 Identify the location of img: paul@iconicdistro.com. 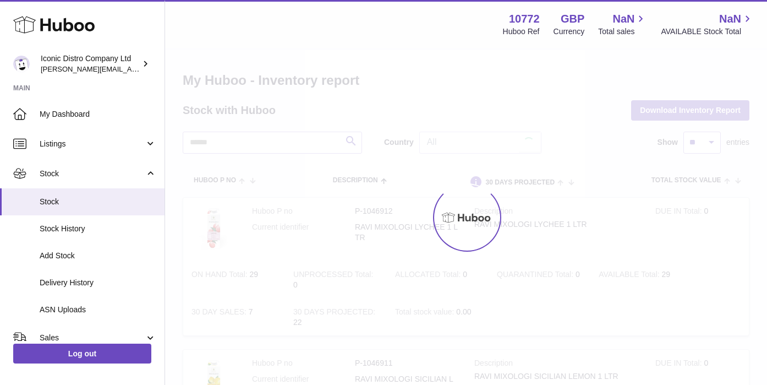
(21, 64).